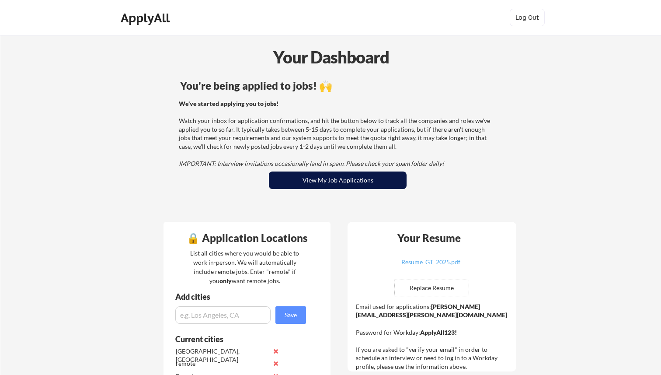 This screenshot has width=661, height=375. I want to click on div: Your Resume, so click(429, 238).